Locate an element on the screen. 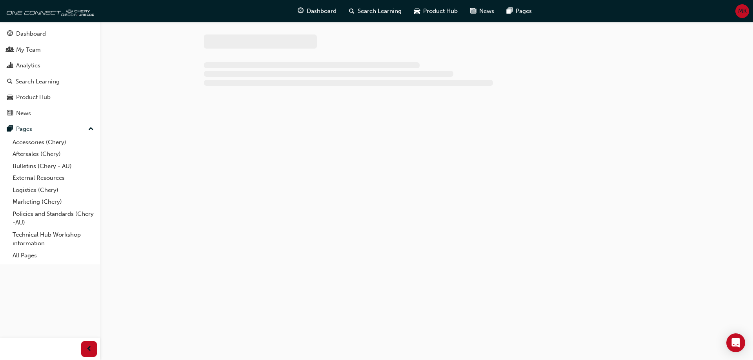 The height and width of the screenshot is (360, 753). a: Dashboard is located at coordinates (50, 34).